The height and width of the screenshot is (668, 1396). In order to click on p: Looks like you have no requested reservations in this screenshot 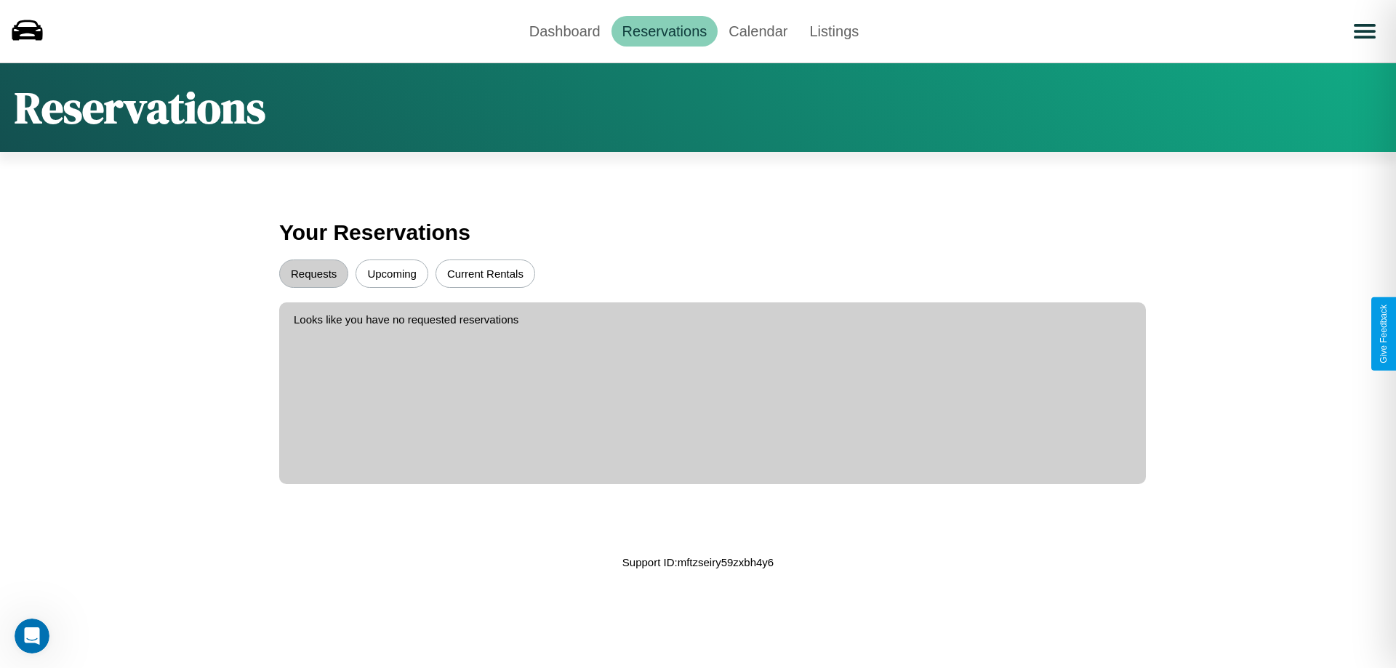, I will do `click(712, 319)`.